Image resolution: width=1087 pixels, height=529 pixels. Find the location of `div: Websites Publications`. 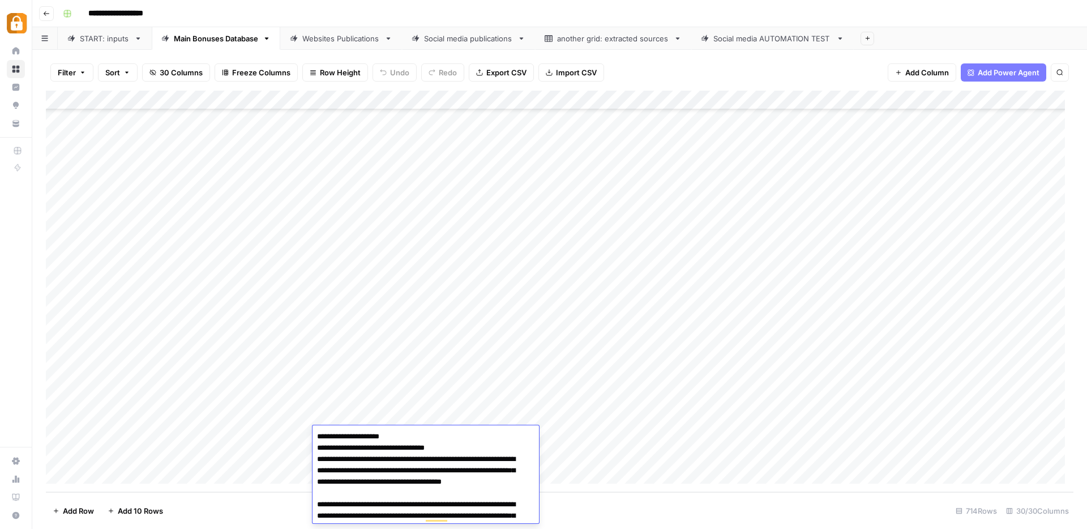

div: Websites Publications is located at coordinates (341, 39).